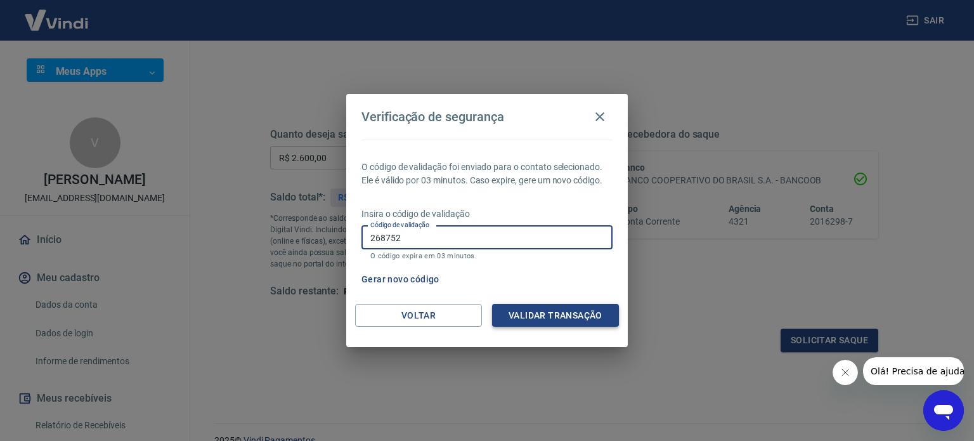  I want to click on button: Validar transação, so click(555, 315).